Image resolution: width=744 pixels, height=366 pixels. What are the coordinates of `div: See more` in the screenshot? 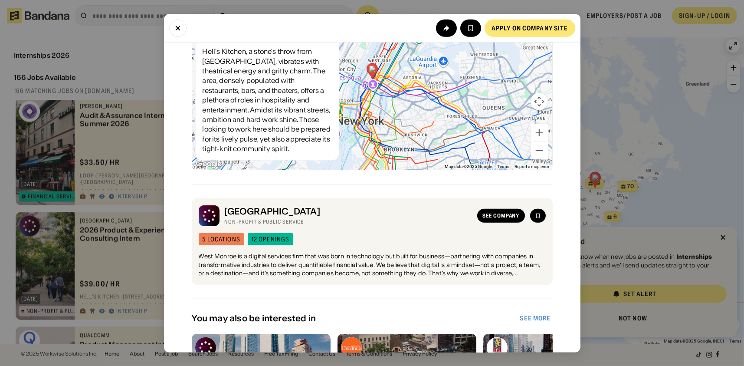 It's located at (535, 318).